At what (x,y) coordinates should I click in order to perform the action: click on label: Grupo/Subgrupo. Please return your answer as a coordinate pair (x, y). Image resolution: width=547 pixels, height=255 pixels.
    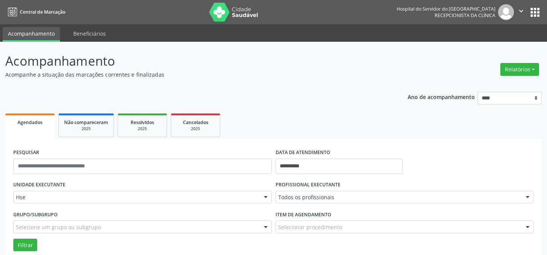
    Looking at the image, I should click on (35, 215).